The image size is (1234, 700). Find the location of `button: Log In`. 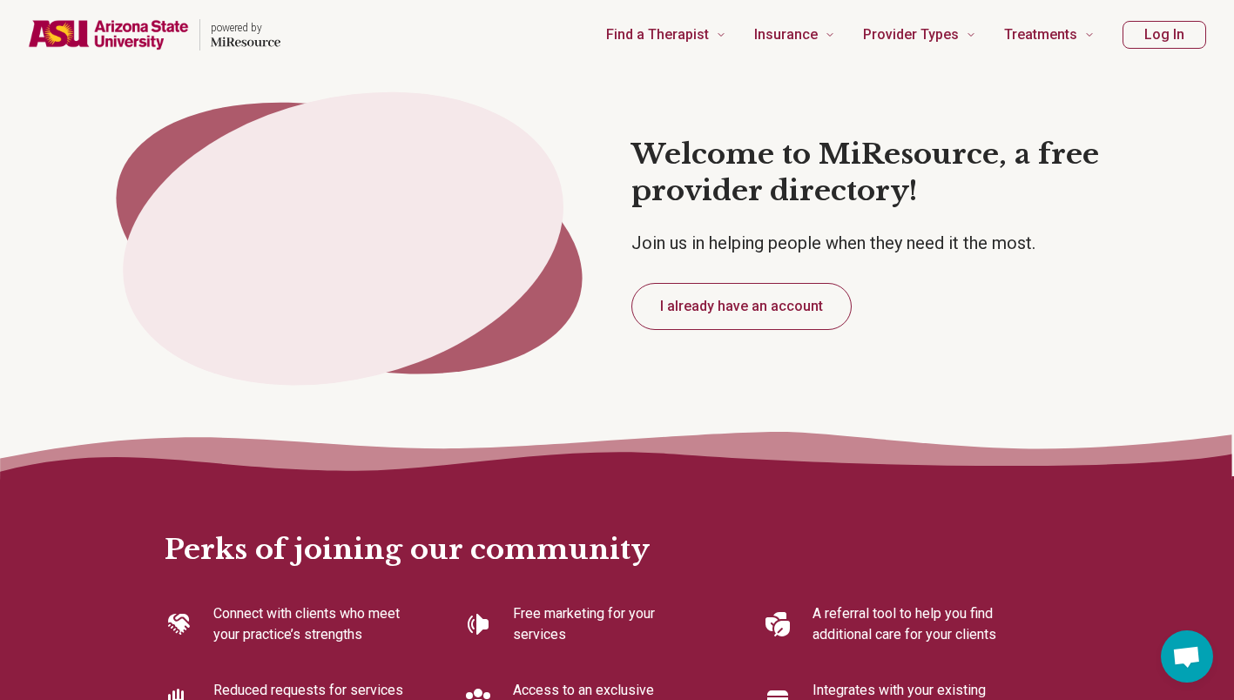

button: Log In is located at coordinates (1164, 35).